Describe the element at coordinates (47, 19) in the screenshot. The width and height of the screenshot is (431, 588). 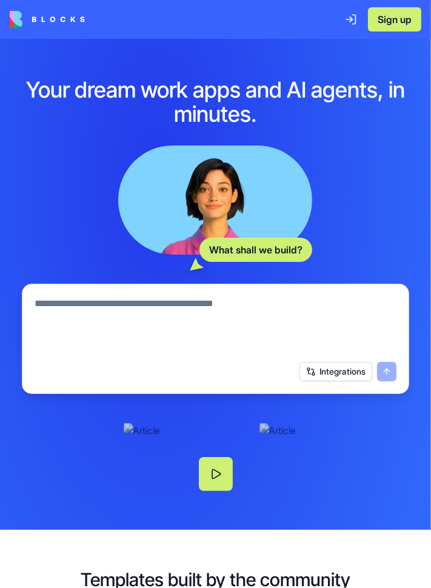
I see `img: logo` at that location.